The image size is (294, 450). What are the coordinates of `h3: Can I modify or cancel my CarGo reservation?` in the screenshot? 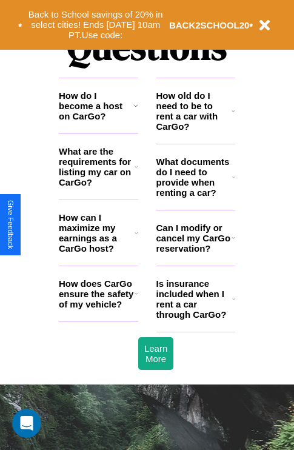 It's located at (194, 238).